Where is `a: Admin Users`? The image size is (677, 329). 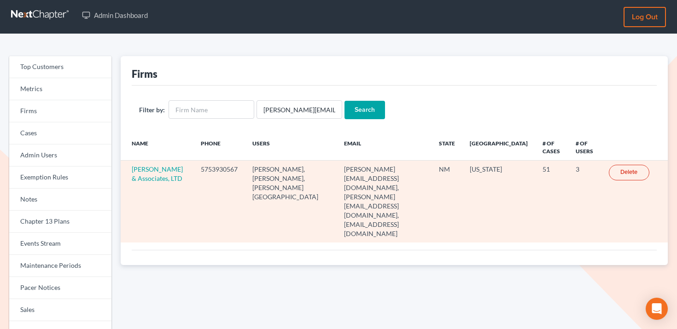 a: Admin Users is located at coordinates (60, 156).